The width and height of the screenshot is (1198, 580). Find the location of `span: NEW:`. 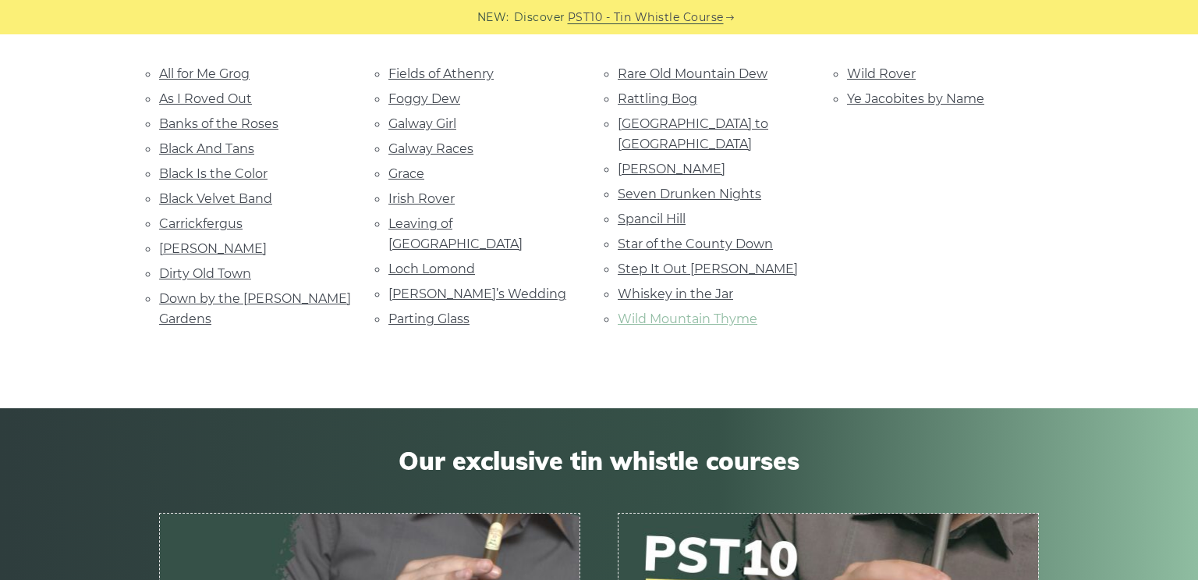

span: NEW: is located at coordinates (493, 17).